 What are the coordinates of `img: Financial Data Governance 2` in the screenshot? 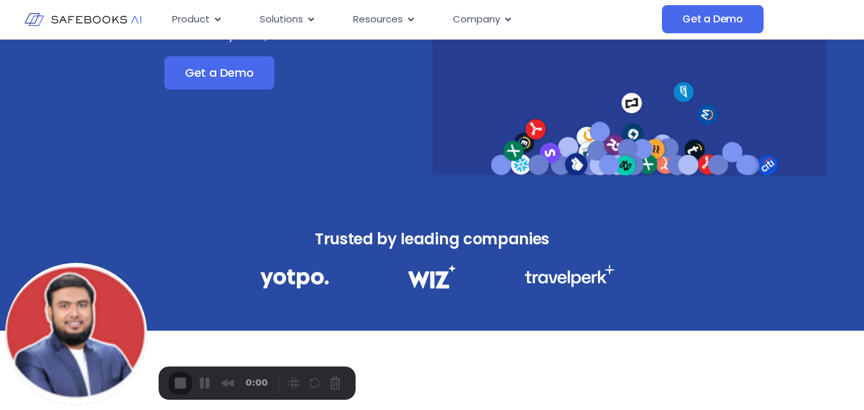 It's located at (432, 276).